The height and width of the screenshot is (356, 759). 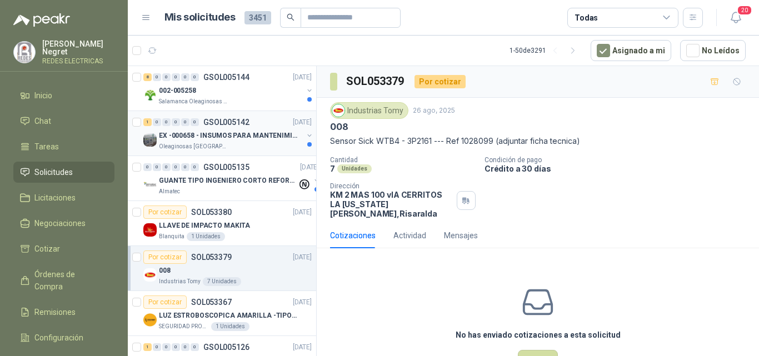 I want to click on span: search, so click(x=290, y=17).